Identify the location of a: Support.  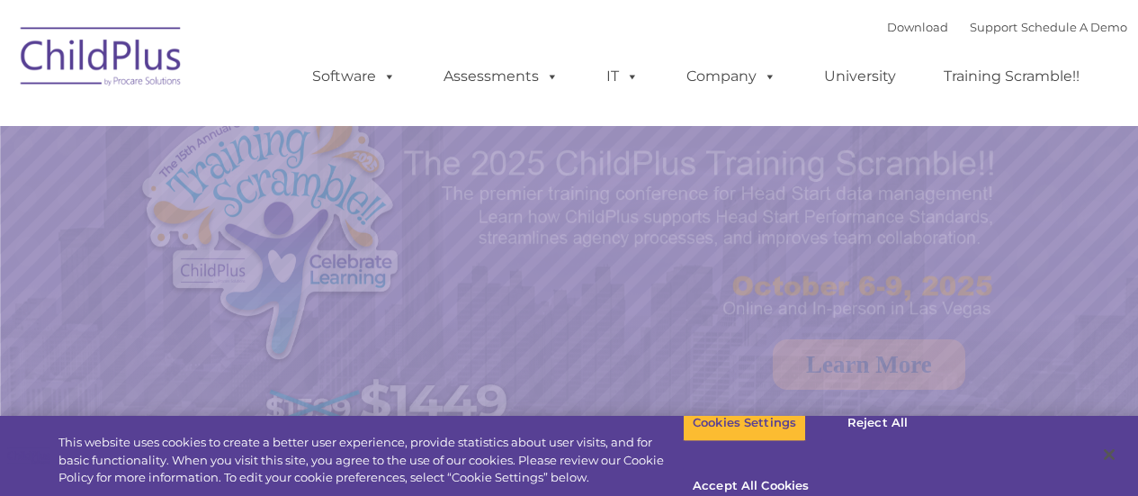
(993, 27).